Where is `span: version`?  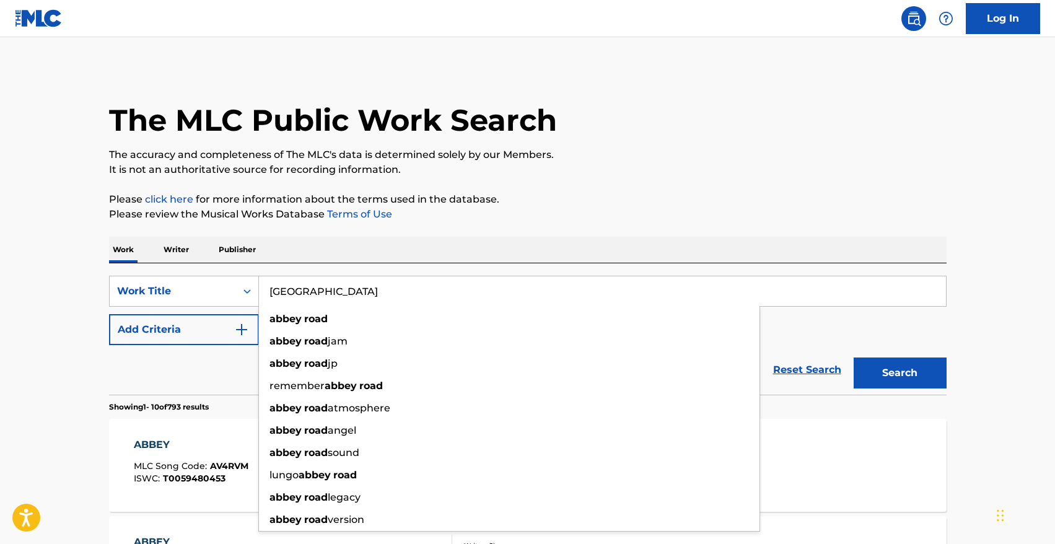
span: version is located at coordinates (346, 519).